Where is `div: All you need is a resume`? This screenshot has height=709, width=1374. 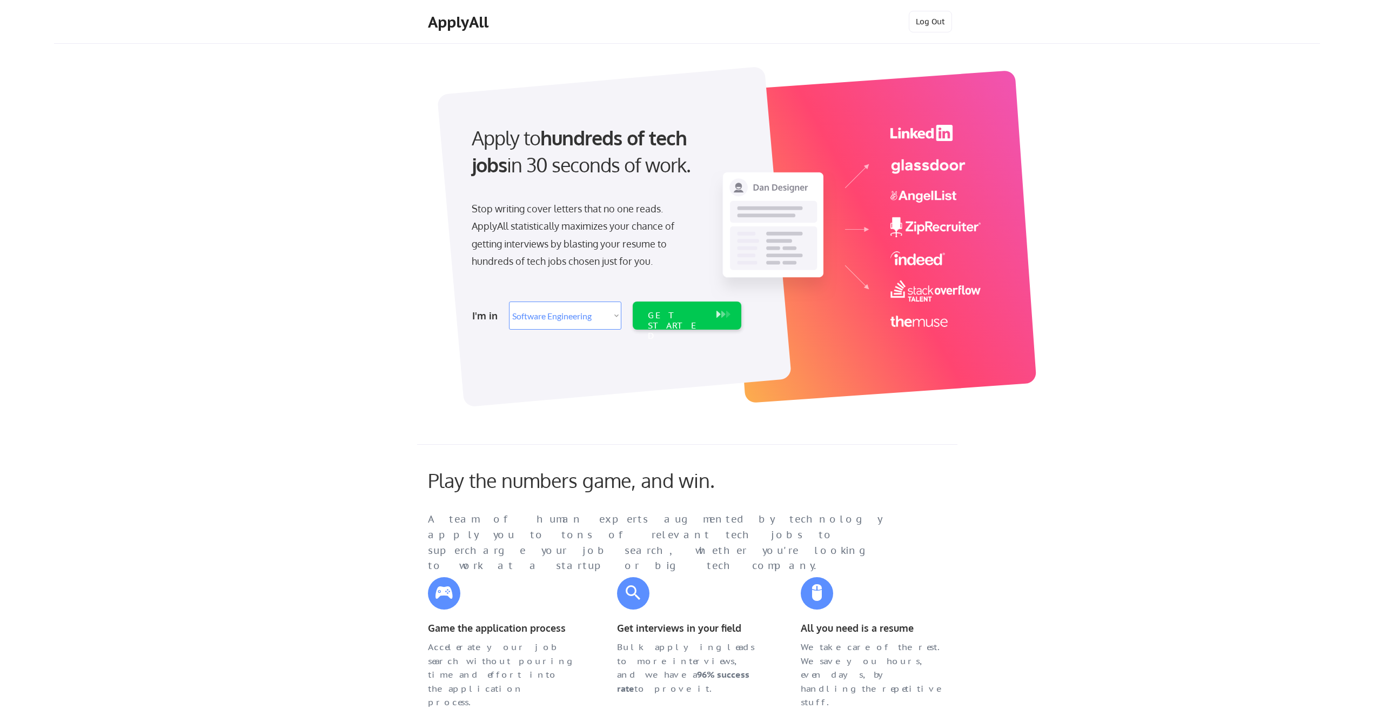
div: All you need is a resume is located at coordinates (874, 628).